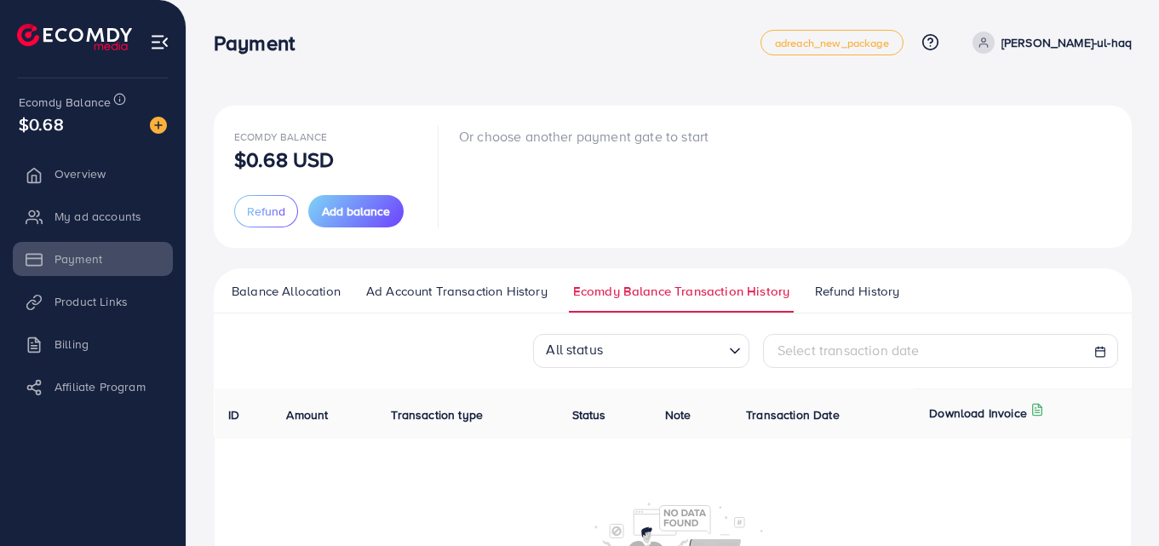 This screenshot has height=546, width=1159. What do you see at coordinates (456, 291) in the screenshot?
I see `span: Ad Account Transaction History` at bounding box center [456, 291].